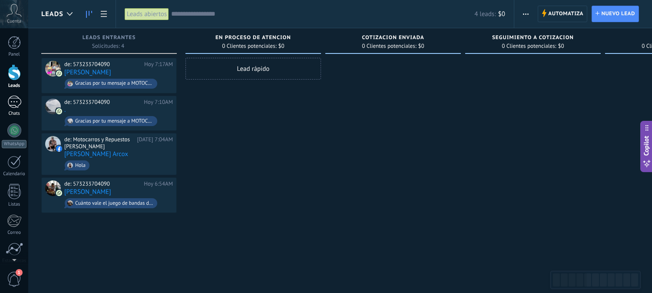 The width and height of the screenshot is (652, 293). Describe the element at coordinates (14, 86) in the screenshot. I see `div: Leads` at that location.